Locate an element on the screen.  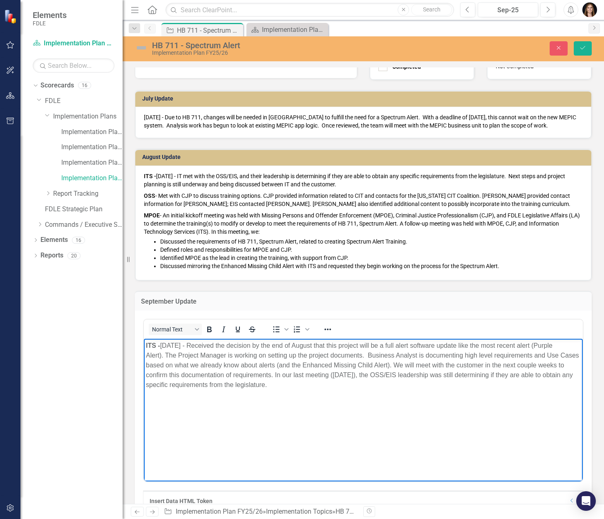
h3: August Update is located at coordinates (365, 157).